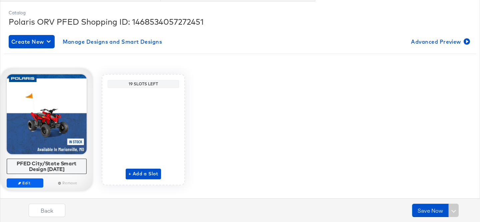  I want to click on span: Advanced Preview, so click(440, 42).